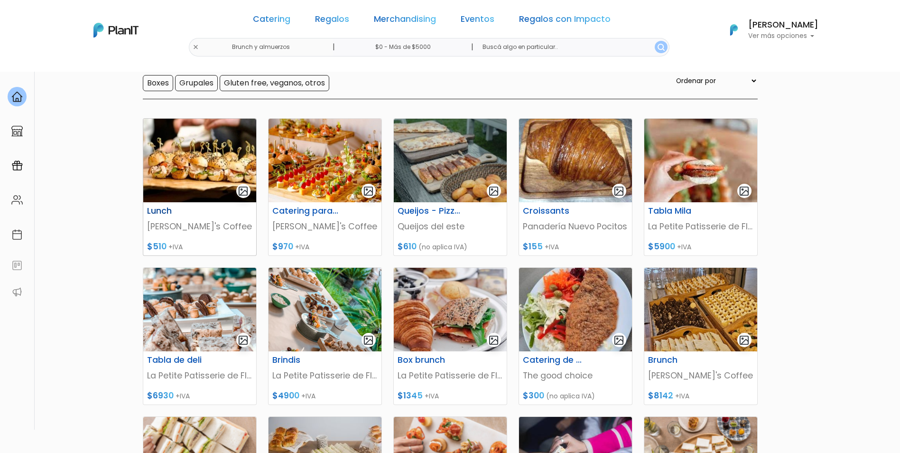  What do you see at coordinates (17, 265) in the screenshot?
I see `img: feedback-78b5a0c8f98aac82b08bfc38622c3050aee476f2c9584af64705fc4e61158814.svg` at bounding box center [17, 265].